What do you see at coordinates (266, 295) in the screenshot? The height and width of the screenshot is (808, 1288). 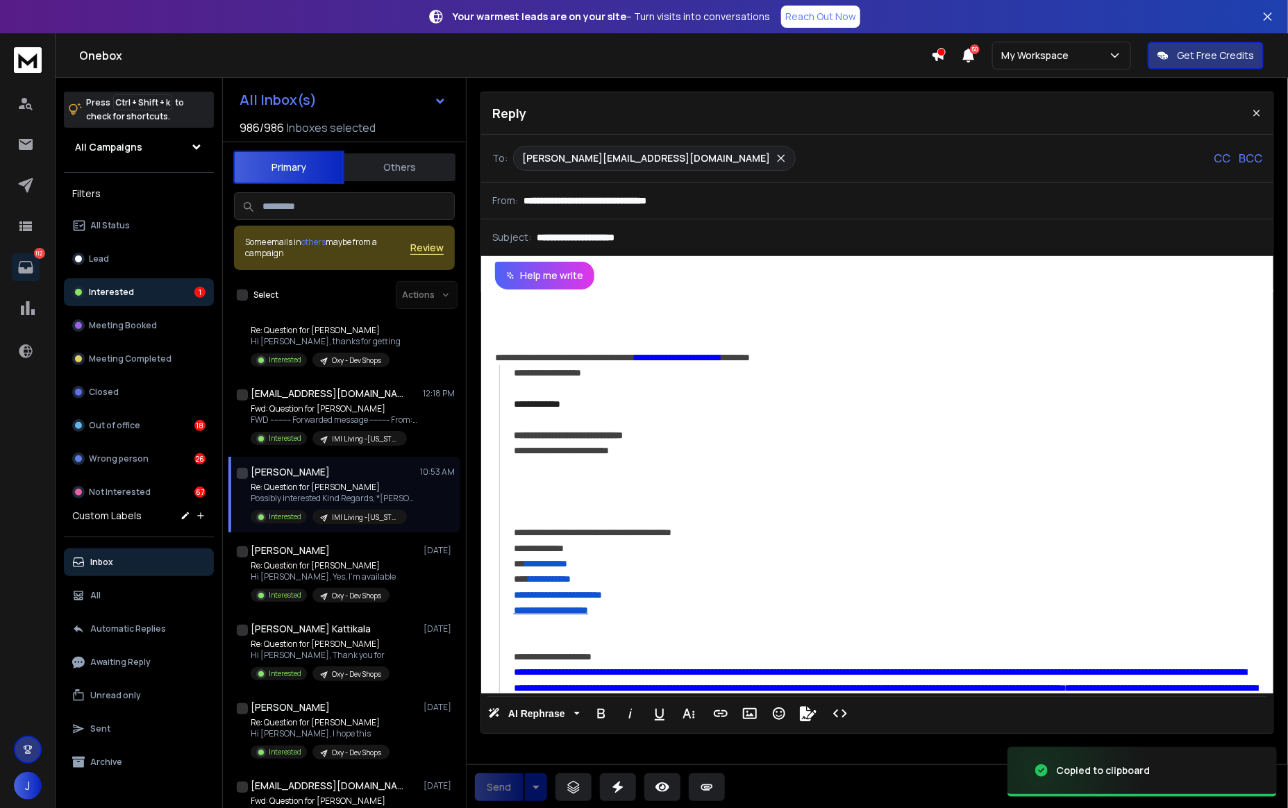 I see `label: Select` at bounding box center [266, 295].